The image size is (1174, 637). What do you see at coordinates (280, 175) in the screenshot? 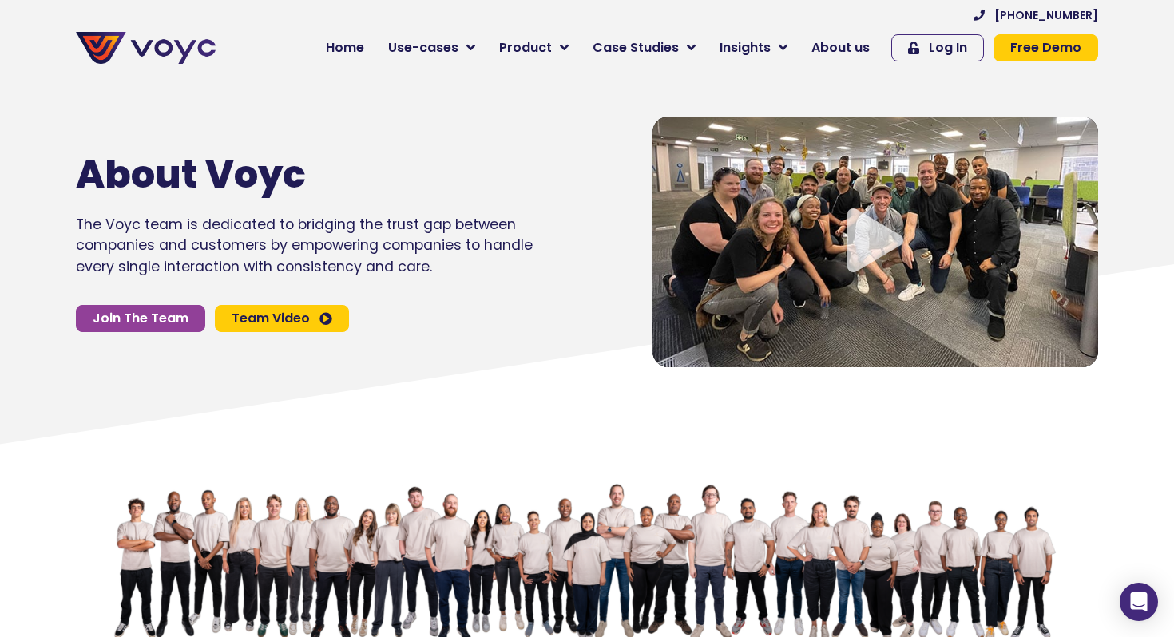
I see `h1: About Voyc` at bounding box center [280, 175].